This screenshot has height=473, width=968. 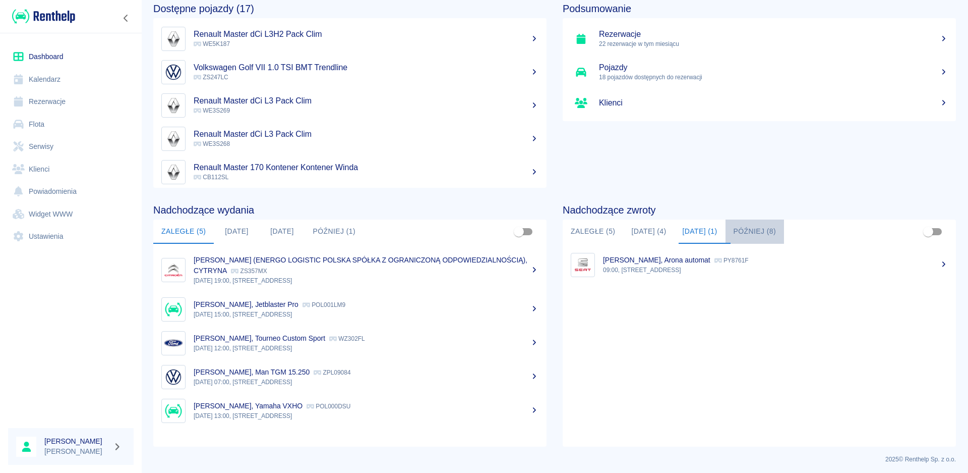 What do you see at coordinates (774, 44) in the screenshot?
I see `p: 22 rezerwacje w tym miesiącu` at bounding box center [774, 44].